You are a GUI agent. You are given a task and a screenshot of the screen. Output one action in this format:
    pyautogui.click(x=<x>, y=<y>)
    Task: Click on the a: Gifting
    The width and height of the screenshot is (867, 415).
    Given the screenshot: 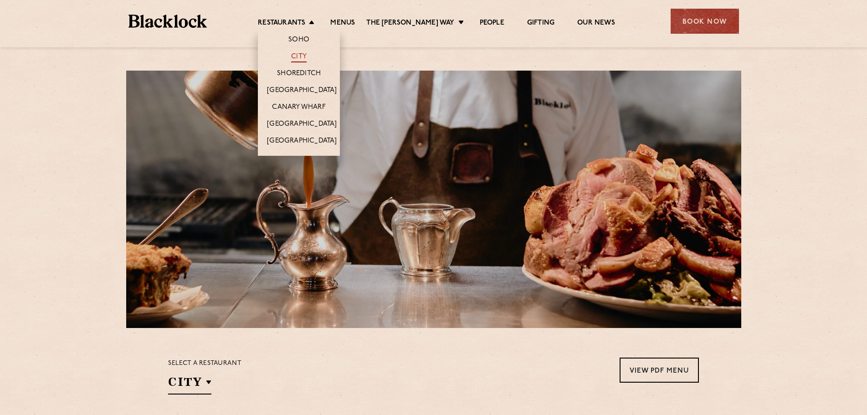 What is the action you would take?
    pyautogui.click(x=541, y=24)
    